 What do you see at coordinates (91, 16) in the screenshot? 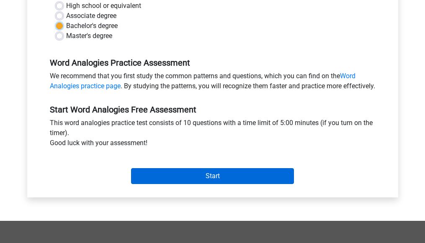
I see `label: Associate degree` at bounding box center [91, 16].